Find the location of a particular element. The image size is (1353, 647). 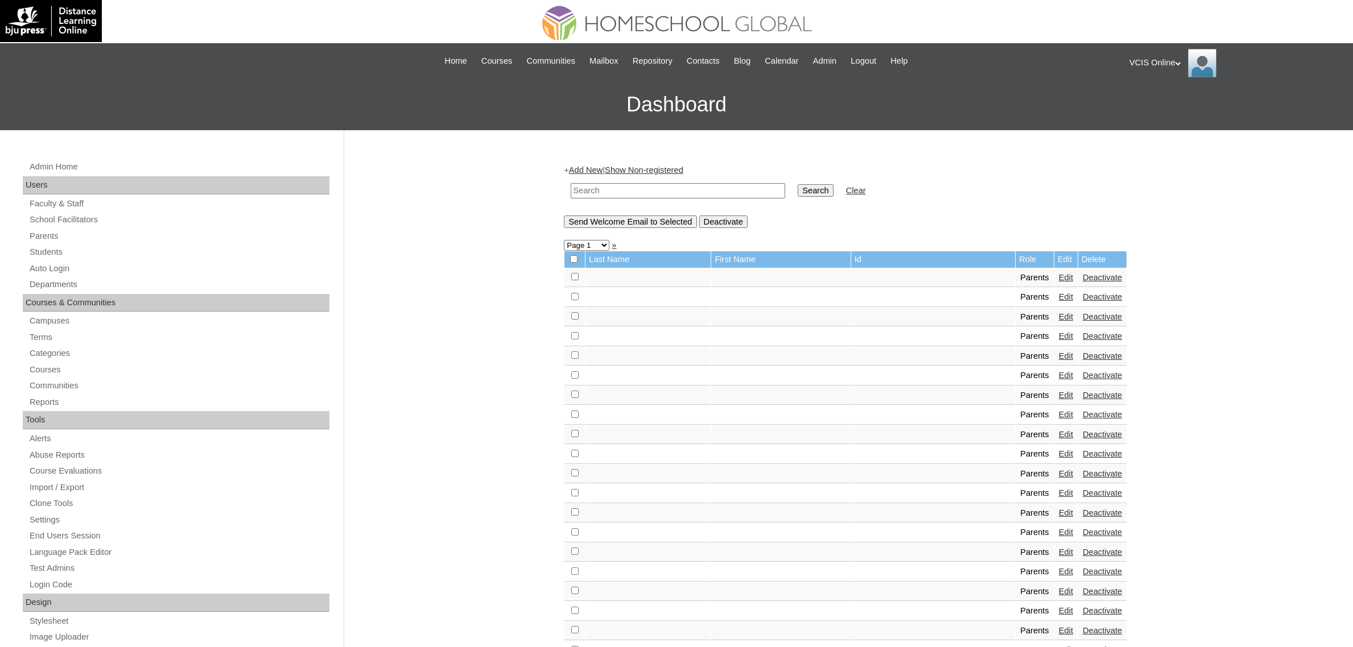

span: Communities is located at coordinates (551, 61).